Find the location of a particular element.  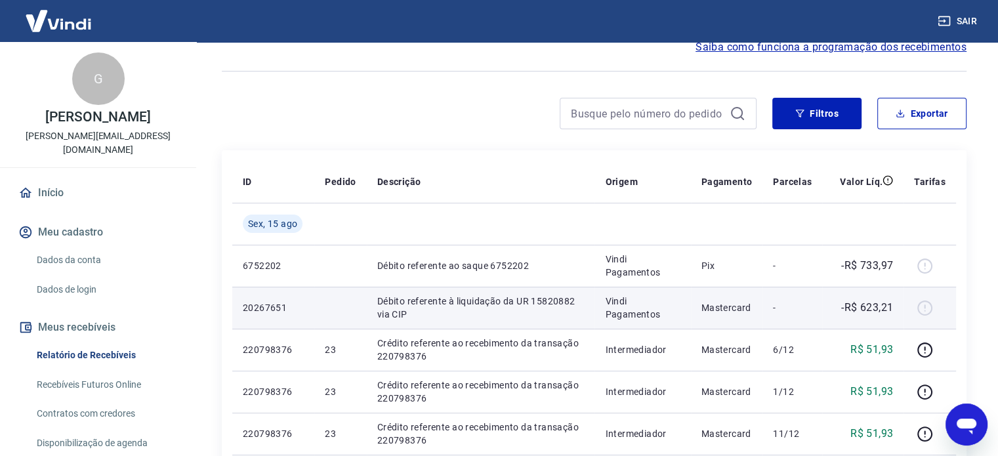

p: 1/12 is located at coordinates (792, 392).